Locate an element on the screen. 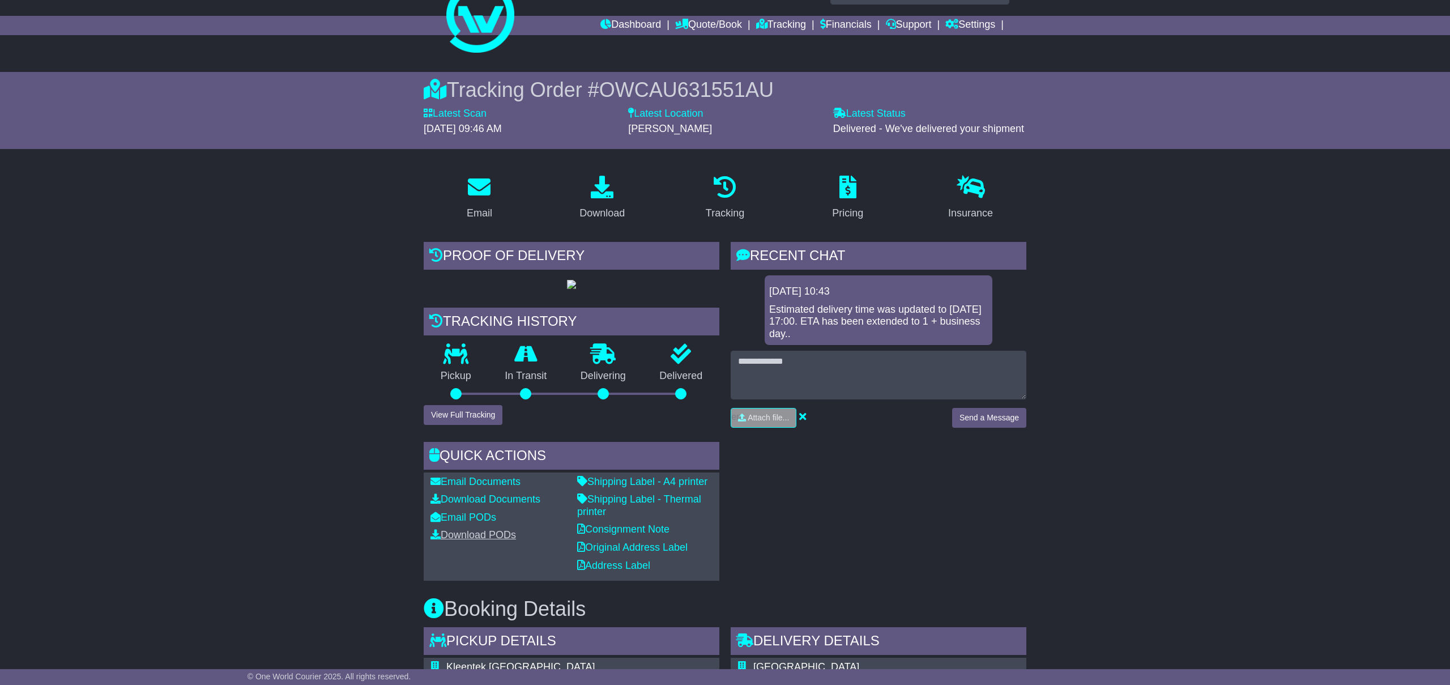 The height and width of the screenshot is (685, 1450). a: Original Address Label is located at coordinates (632, 547).